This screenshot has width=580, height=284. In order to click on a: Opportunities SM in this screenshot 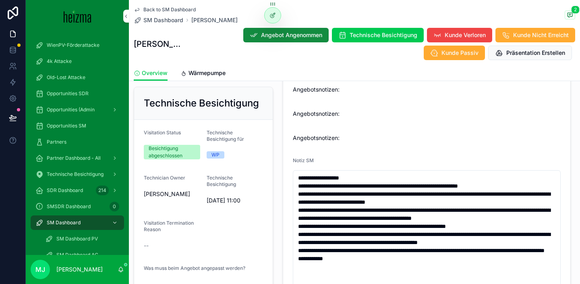, I will do `click(77, 126)`.